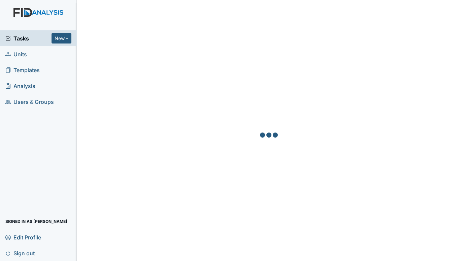  What do you see at coordinates (23, 70) in the screenshot?
I see `span: Templates` at bounding box center [23, 70].